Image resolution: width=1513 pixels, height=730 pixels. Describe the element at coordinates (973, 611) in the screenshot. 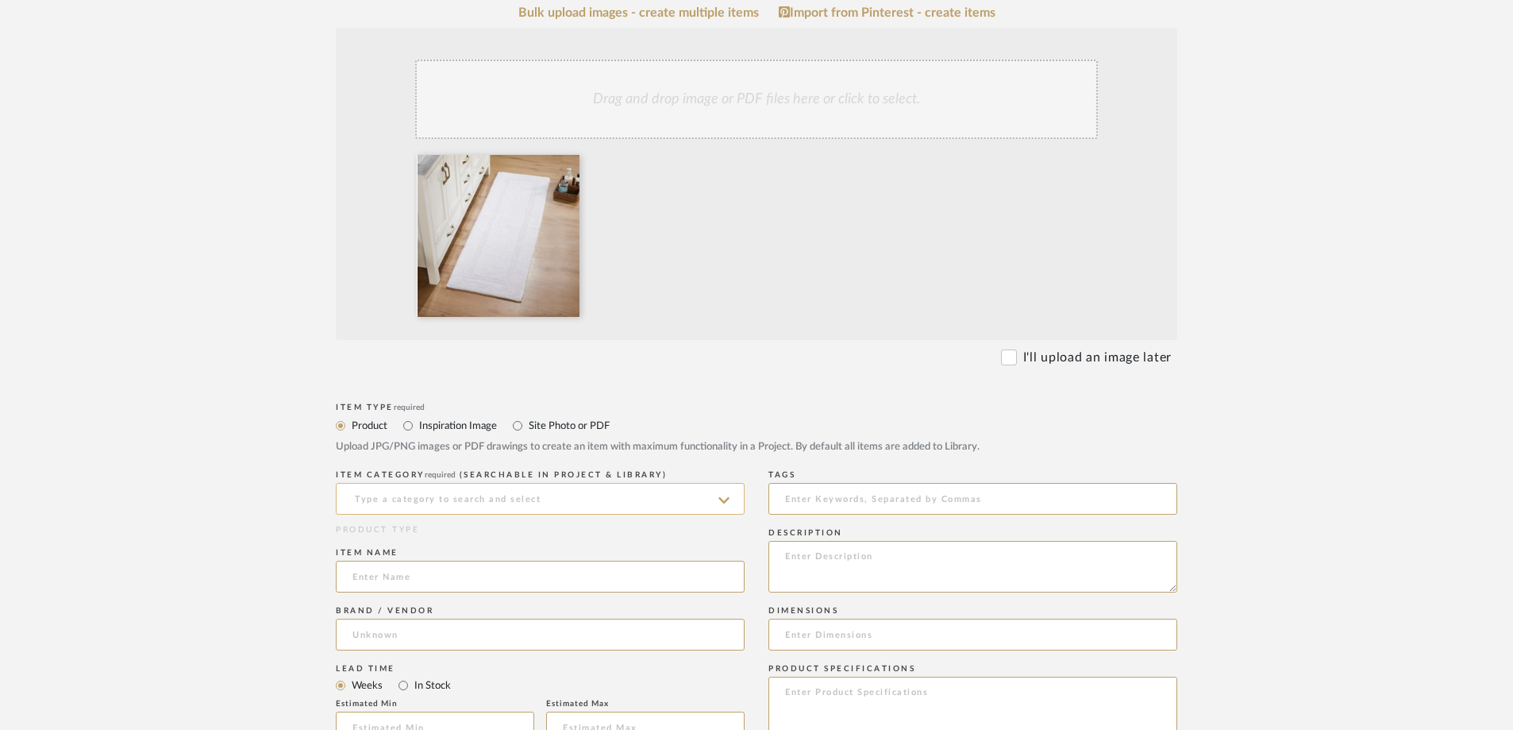

I see `div: Dimensions` at that location.